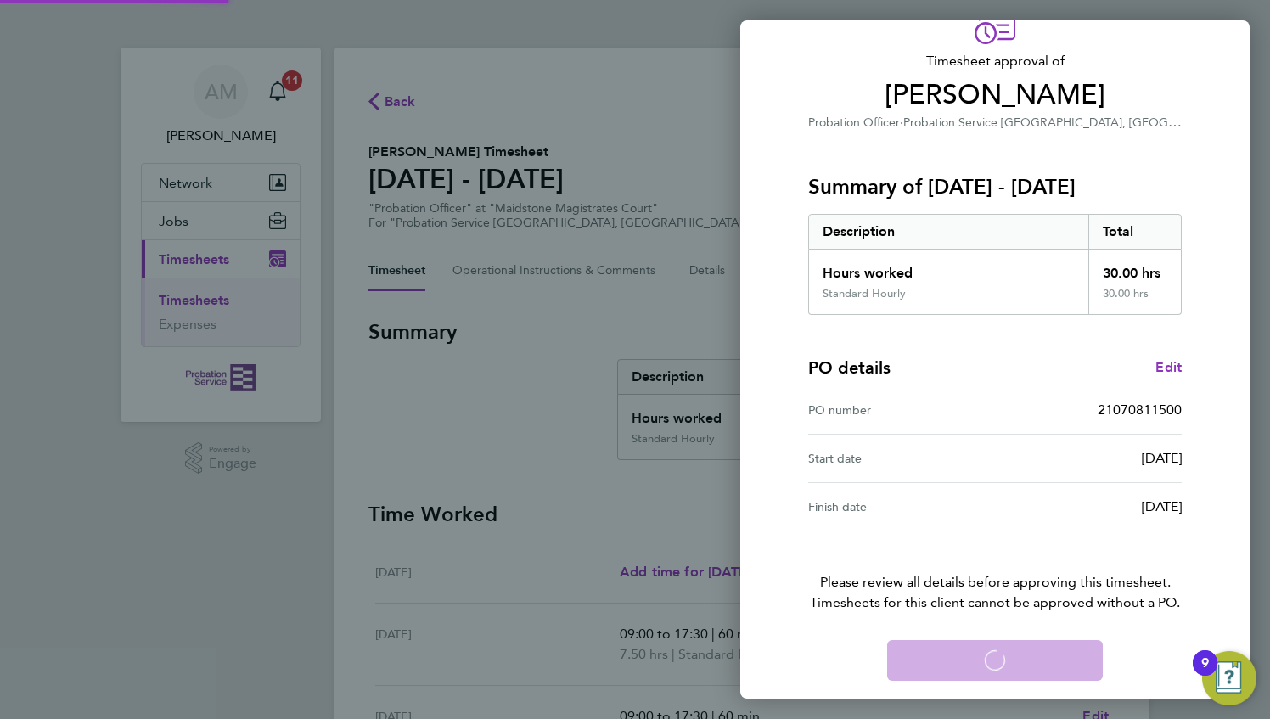 The image size is (1270, 719). I want to click on p: Please review all details before approving this timesheet., so click(995, 572).